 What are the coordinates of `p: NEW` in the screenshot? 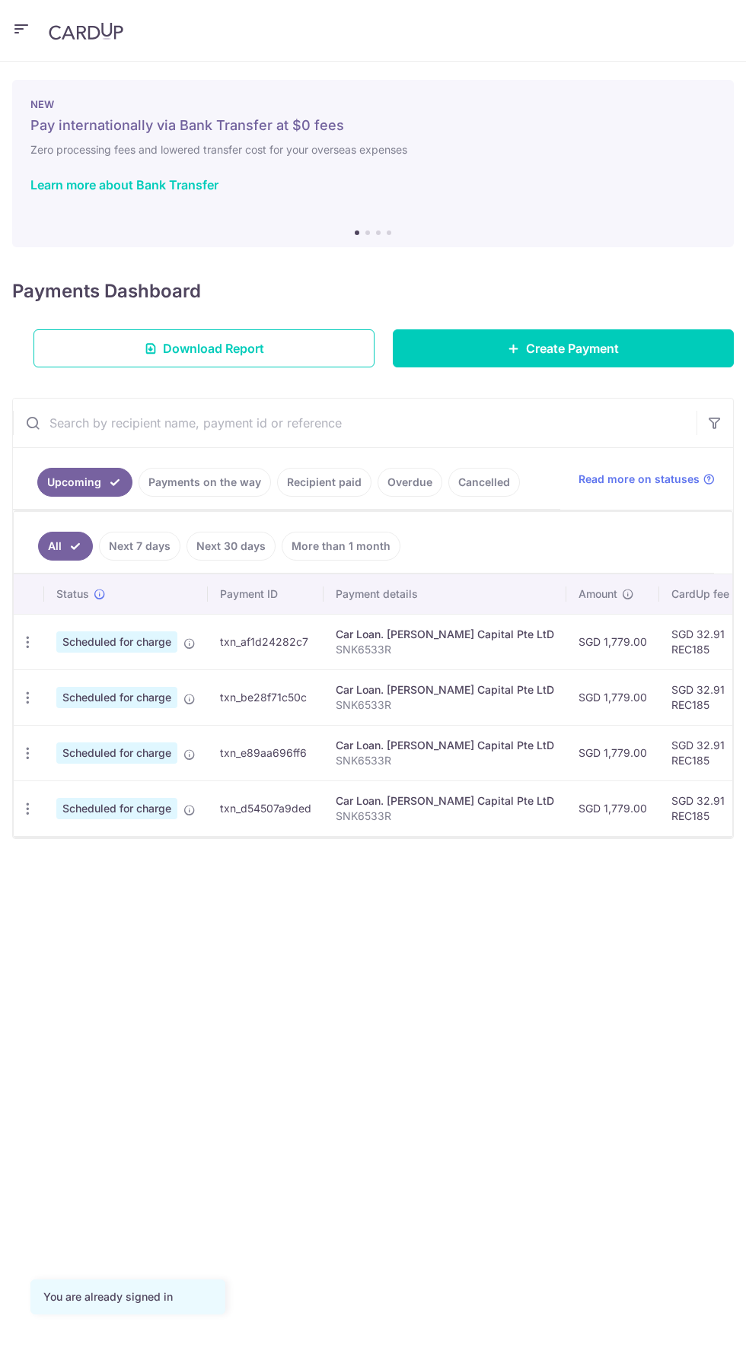 It's located at (373, 104).